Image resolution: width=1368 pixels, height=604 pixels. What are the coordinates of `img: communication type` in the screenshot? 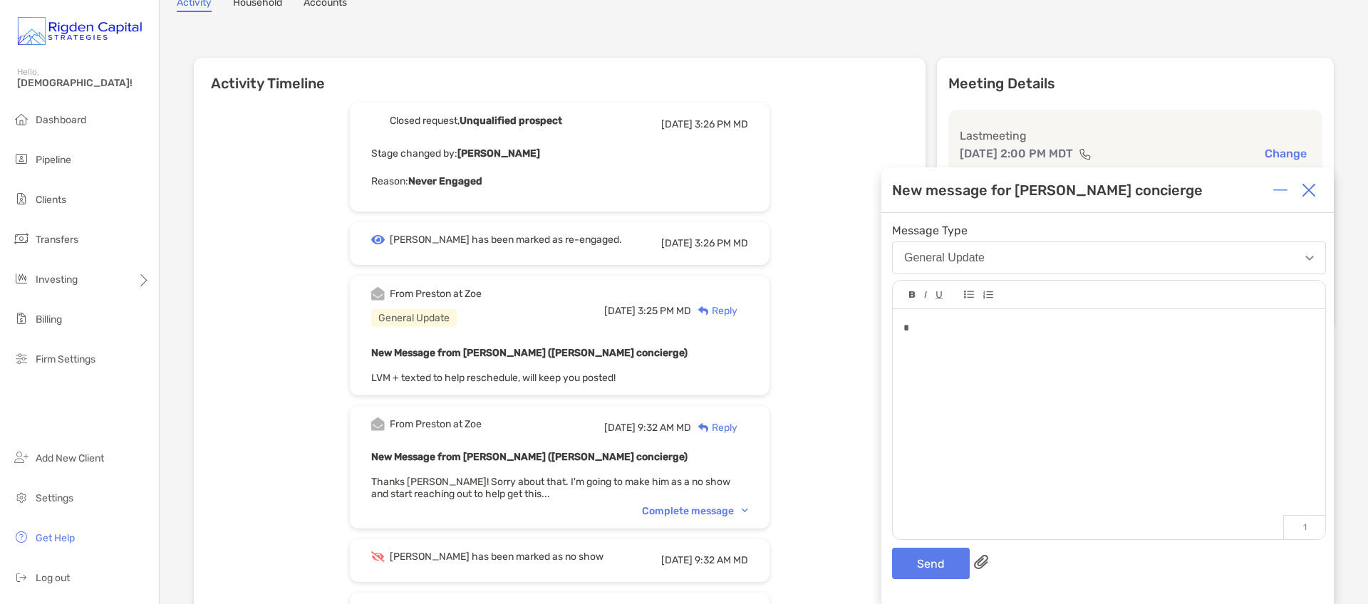 It's located at (1085, 154).